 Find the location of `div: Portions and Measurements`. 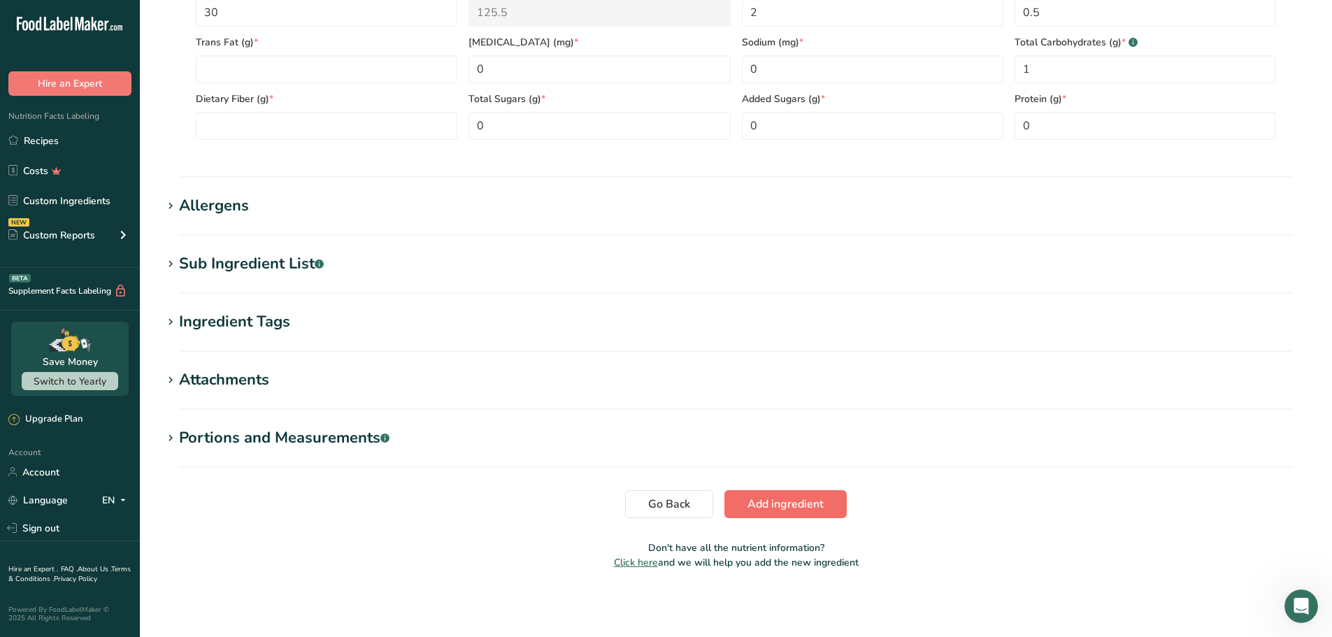

div: Portions and Measurements is located at coordinates (284, 438).